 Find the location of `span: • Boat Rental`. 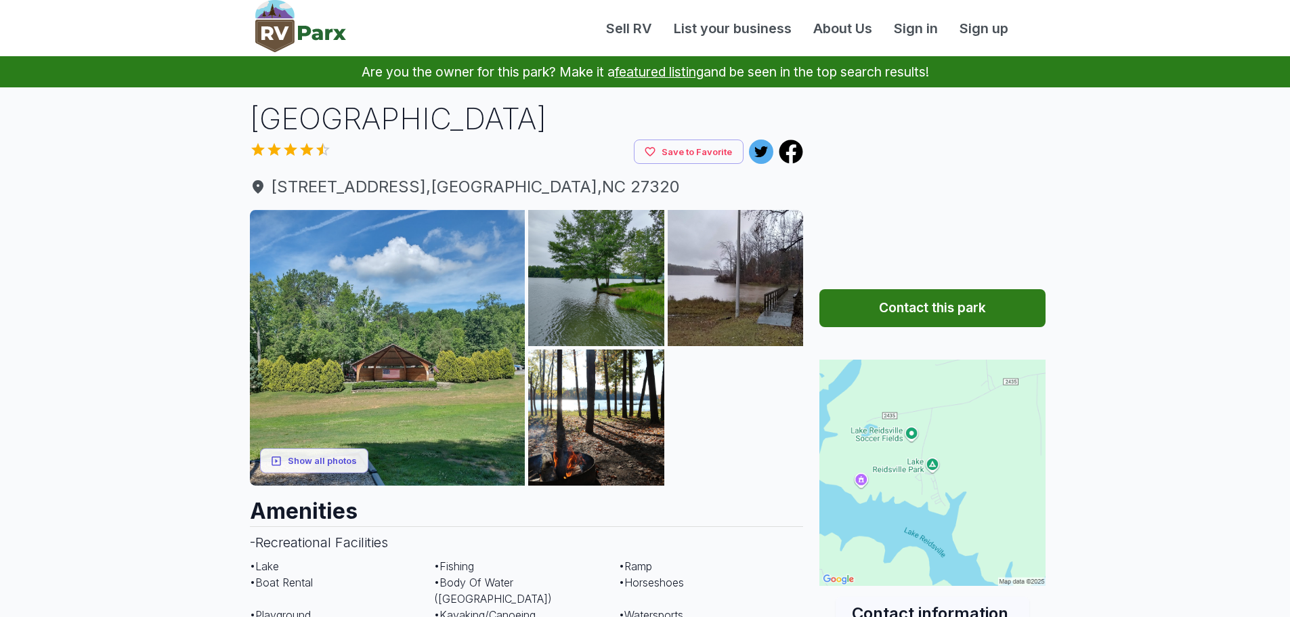

span: • Boat Rental is located at coordinates (281, 582).